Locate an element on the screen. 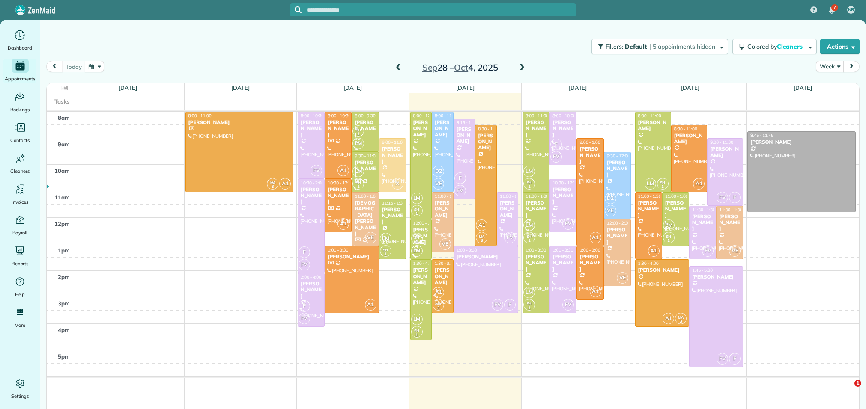  span: 11:00 - 1:30 is located at coordinates (650, 196).